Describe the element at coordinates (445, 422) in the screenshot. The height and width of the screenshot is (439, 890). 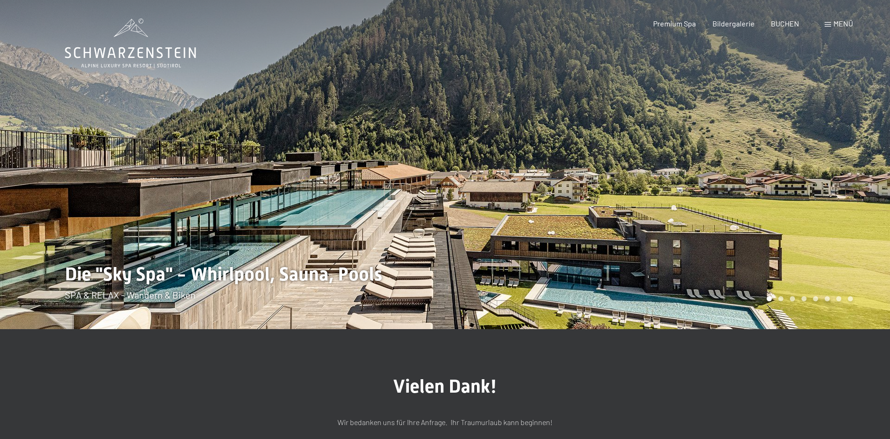
I see `p: Wir bedanken uns für Ihre Anfrage. Ihr Traumurlaub kann beginnen!` at that location.